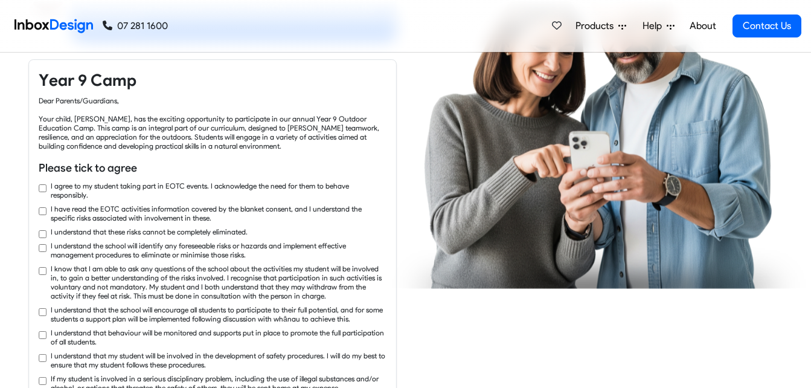 This screenshot has width=811, height=388. I want to click on label: I understand the school will identify any foreseeable risks or hazards and implement effective ma..., so click(219, 250).